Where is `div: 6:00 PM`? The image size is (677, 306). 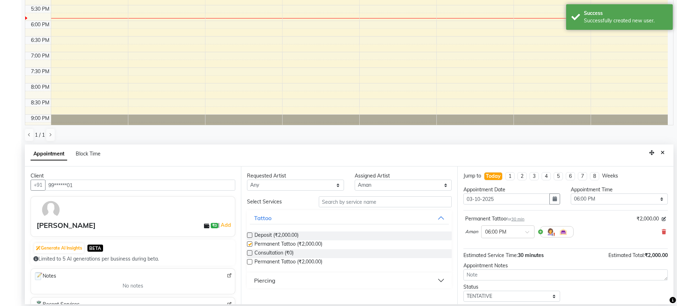 div: 6:00 PM is located at coordinates (40, 25).